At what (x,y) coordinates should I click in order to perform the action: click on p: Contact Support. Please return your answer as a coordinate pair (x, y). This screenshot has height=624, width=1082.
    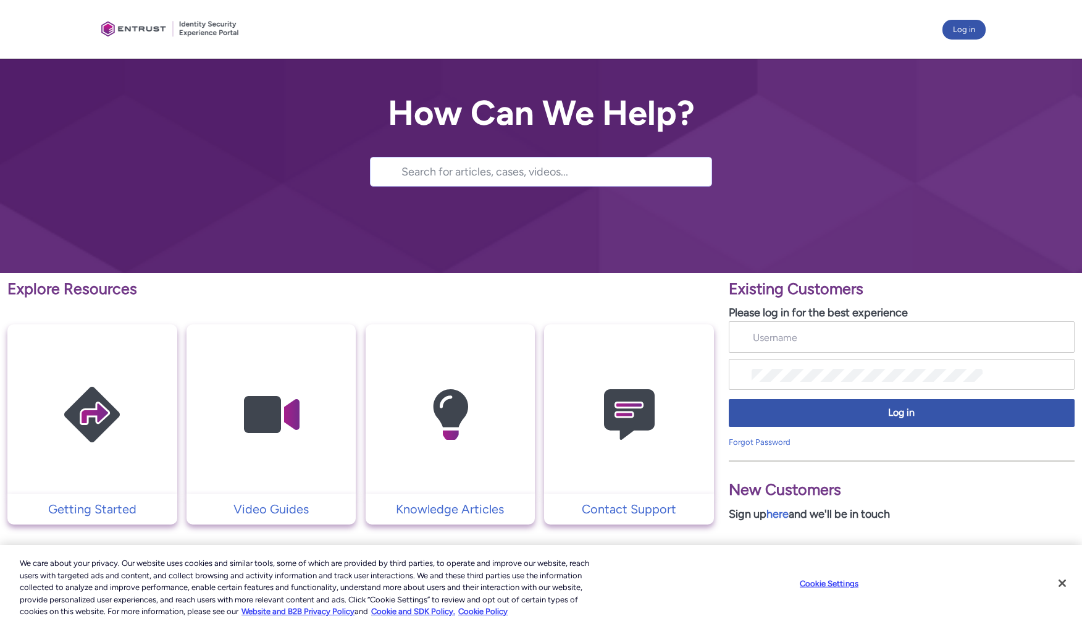
    Looking at the image, I should click on (629, 509).